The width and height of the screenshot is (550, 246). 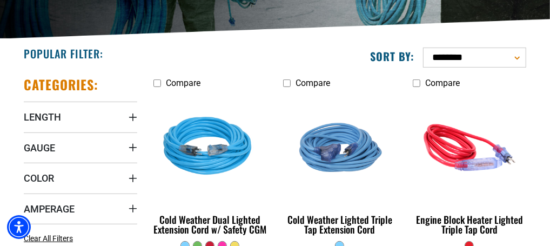 What do you see at coordinates (210, 167) in the screenshot?
I see `a: Light Blue Cold Weather Dual Lighted Extension Cord w/ Safety CGM` at bounding box center [210, 167].